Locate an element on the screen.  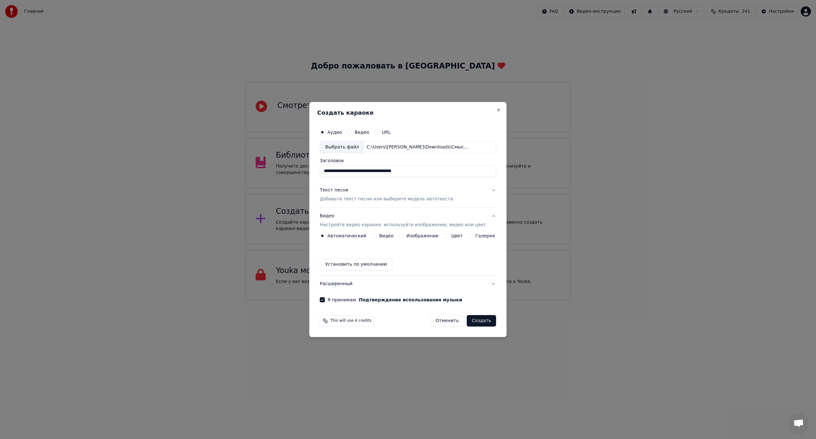
p: Добавьте текст песни или выберите модель автотекста is located at coordinates (386, 199).